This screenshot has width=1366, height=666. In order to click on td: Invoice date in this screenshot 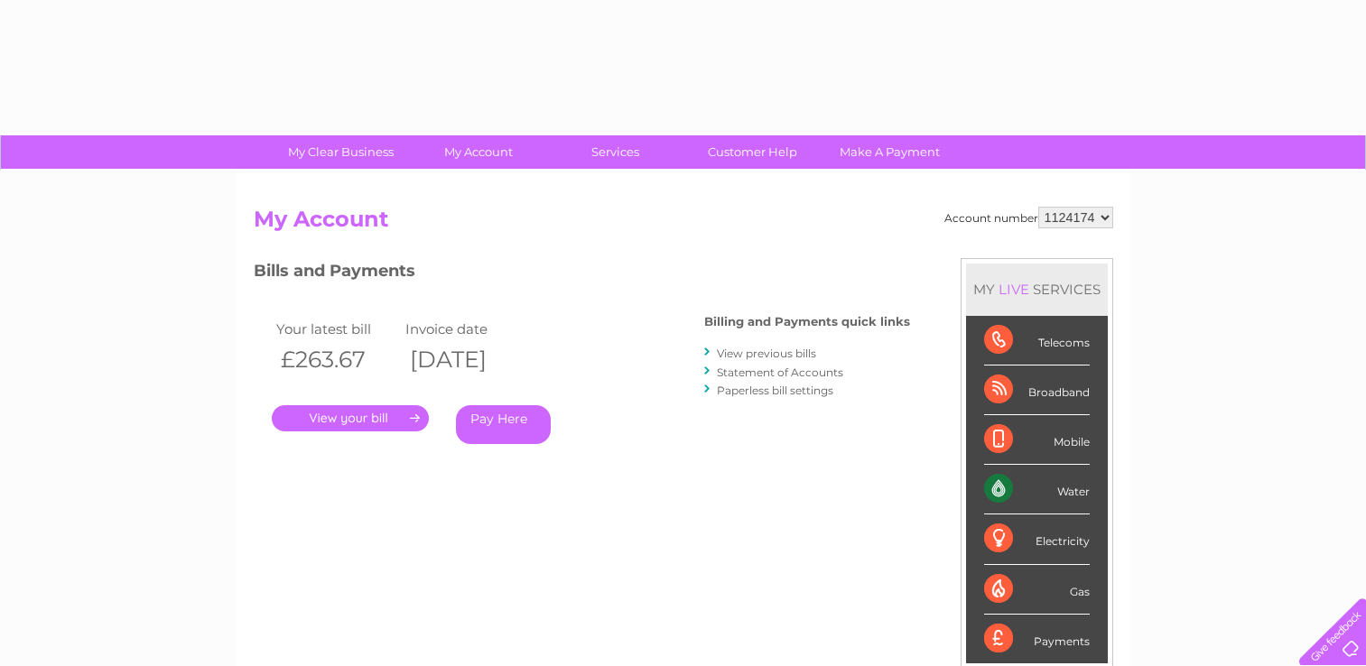, I will do `click(466, 329)`.